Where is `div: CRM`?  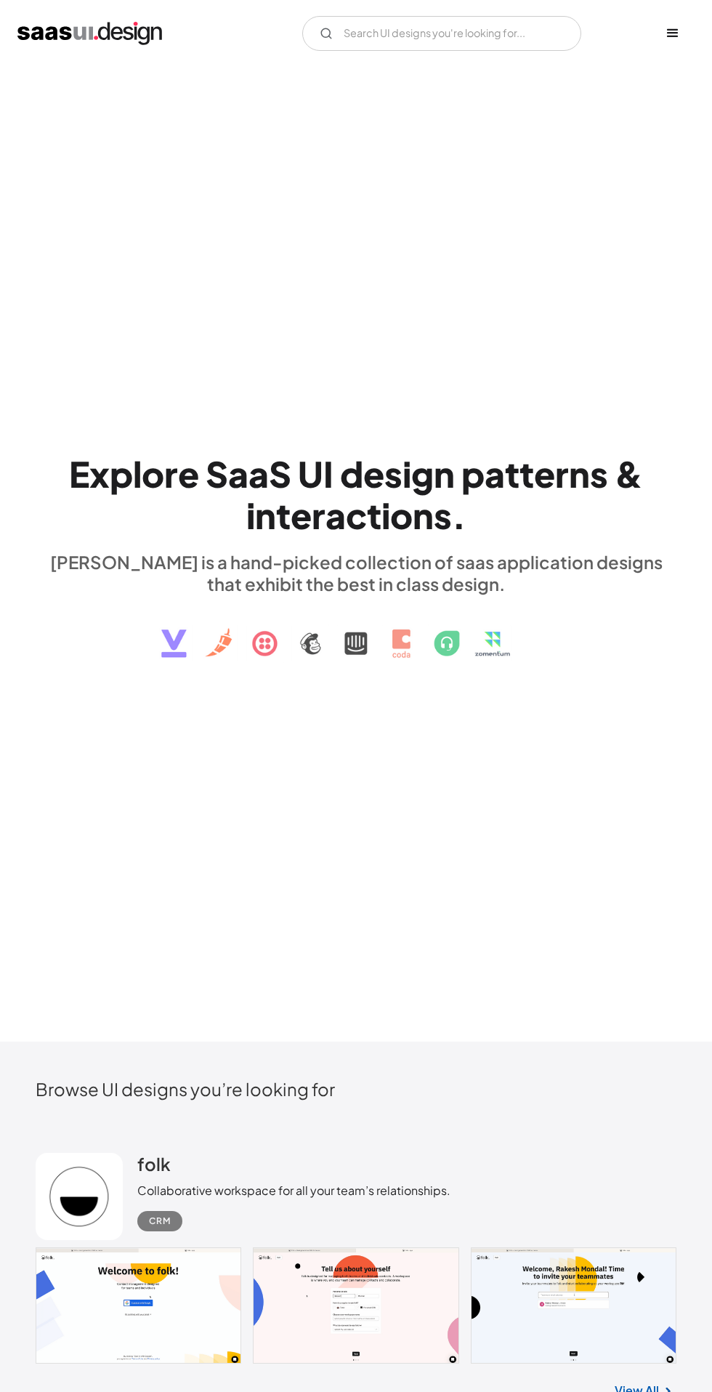
div: CRM is located at coordinates (160, 1221).